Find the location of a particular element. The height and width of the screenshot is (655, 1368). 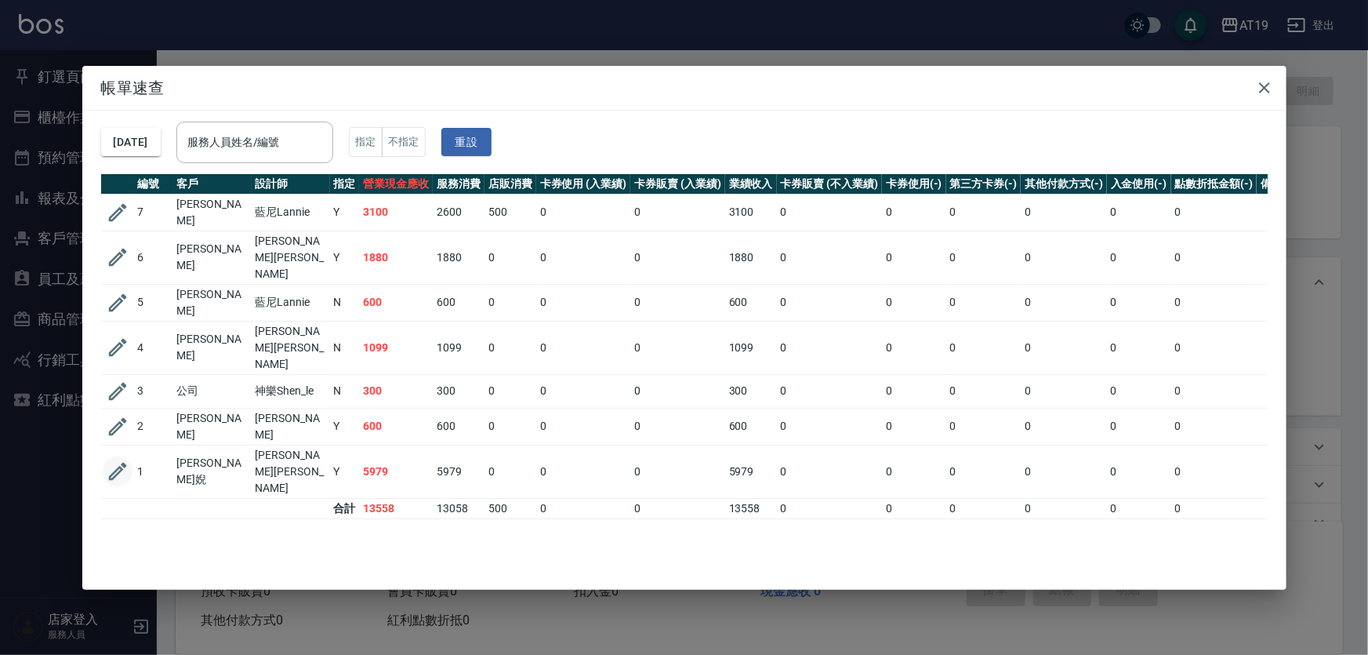

th: 營業現金應收 is located at coordinates (396, 184).